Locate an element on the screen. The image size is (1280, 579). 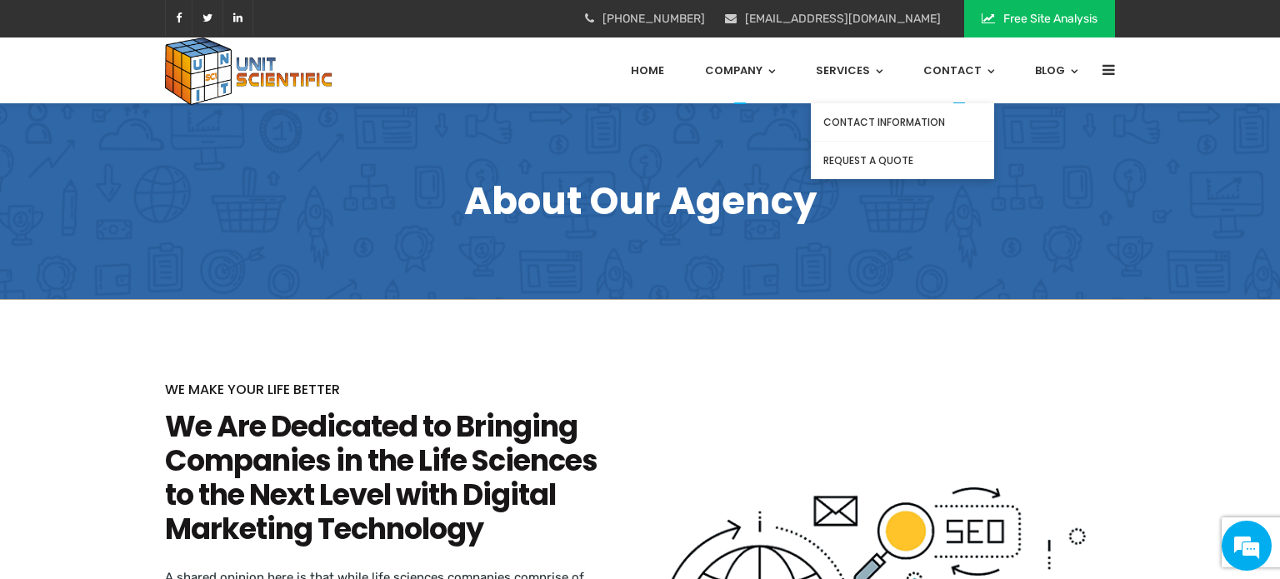
a: Contact Information is located at coordinates (902, 122).